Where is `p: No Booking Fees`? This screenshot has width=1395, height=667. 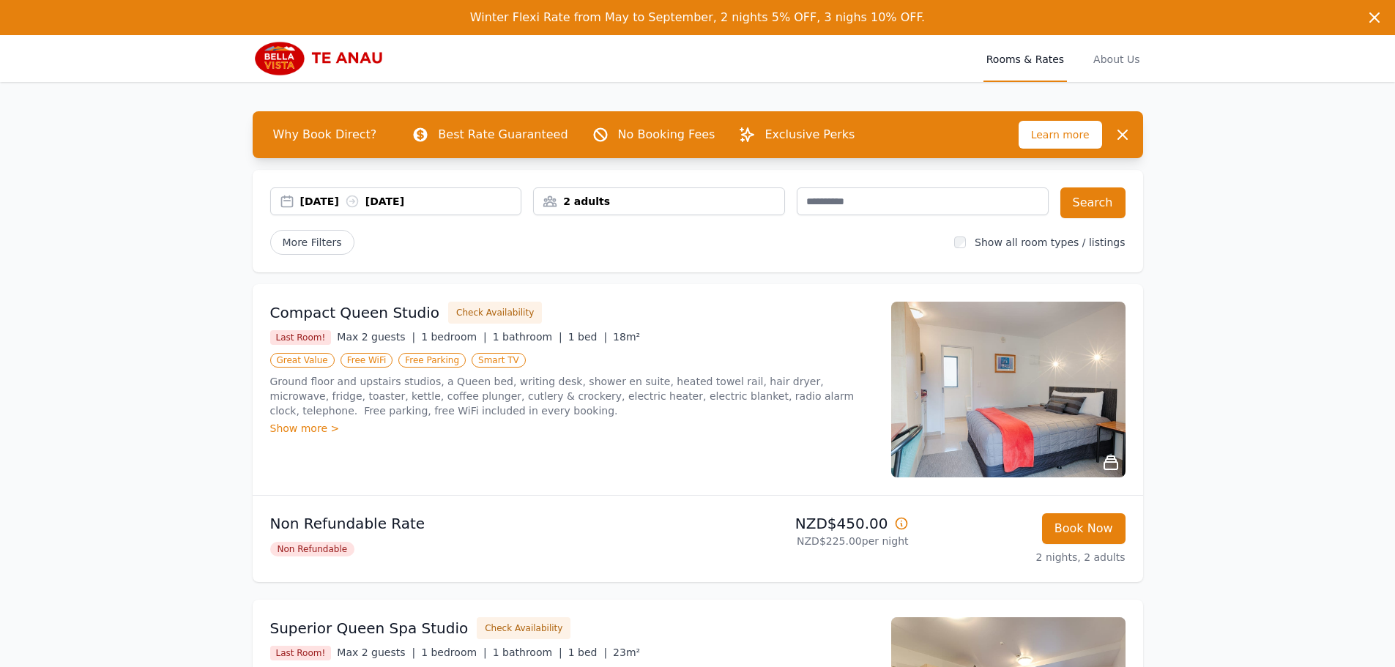 p: No Booking Fees is located at coordinates (666, 135).